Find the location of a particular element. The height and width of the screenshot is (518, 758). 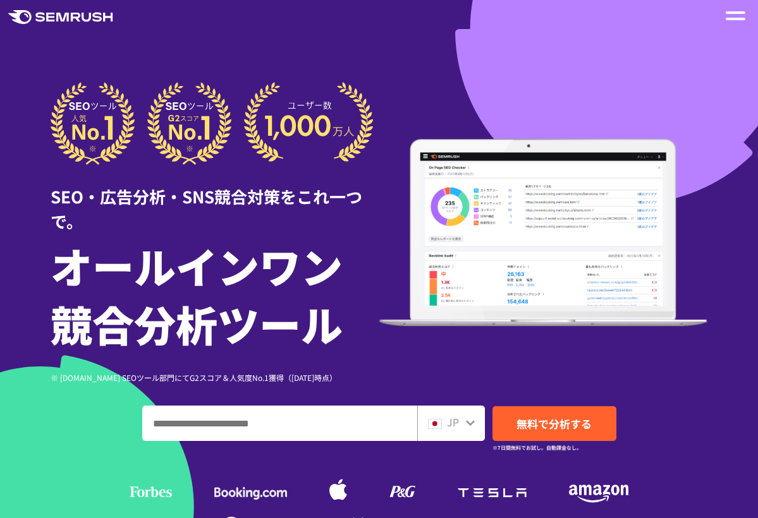

h1: オールインワン 競合分析ツール is located at coordinates (215, 295).